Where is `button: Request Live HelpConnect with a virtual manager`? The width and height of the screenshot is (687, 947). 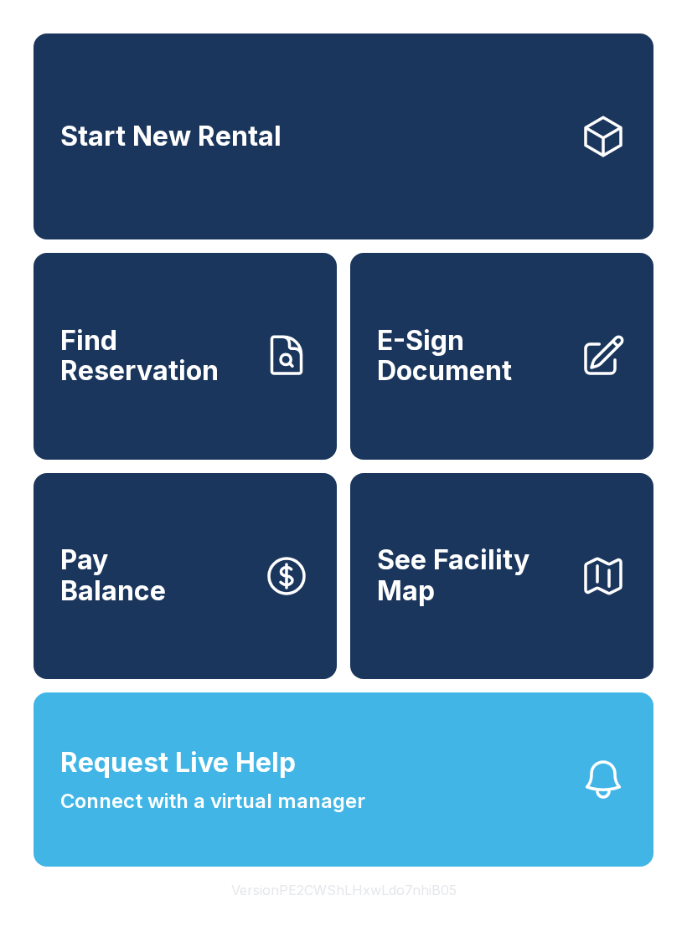
button: Request Live HelpConnect with a virtual manager is located at coordinates (343, 780).